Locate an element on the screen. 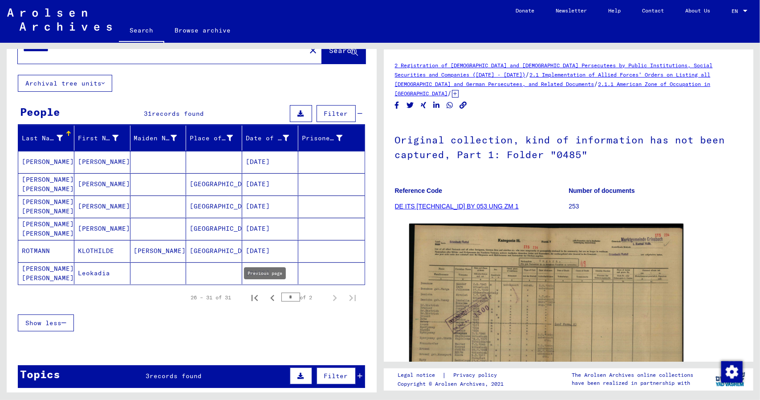 Image resolution: width=760 pixels, height=400 pixels. button: Search is located at coordinates (344, 50).